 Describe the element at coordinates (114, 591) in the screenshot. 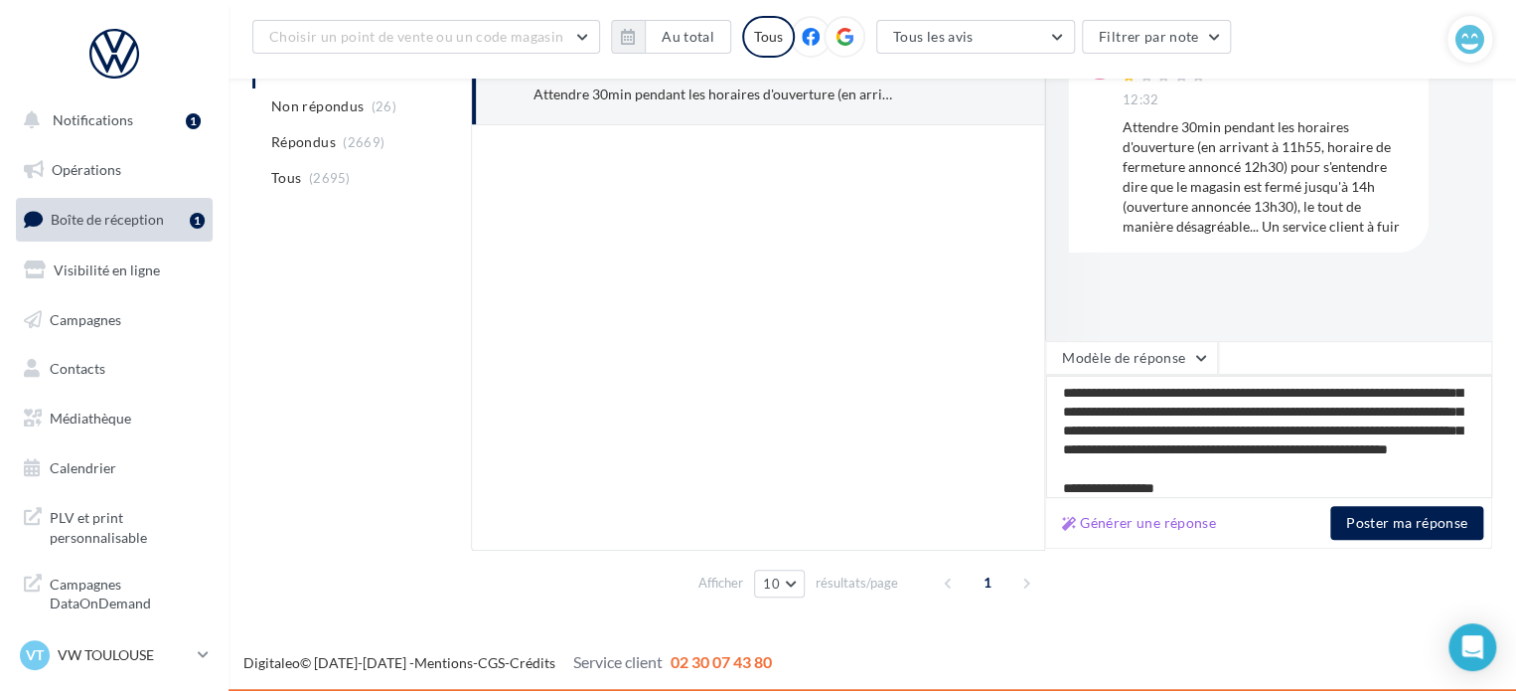

I see `a: Campagnes DataOnDemand` at that location.